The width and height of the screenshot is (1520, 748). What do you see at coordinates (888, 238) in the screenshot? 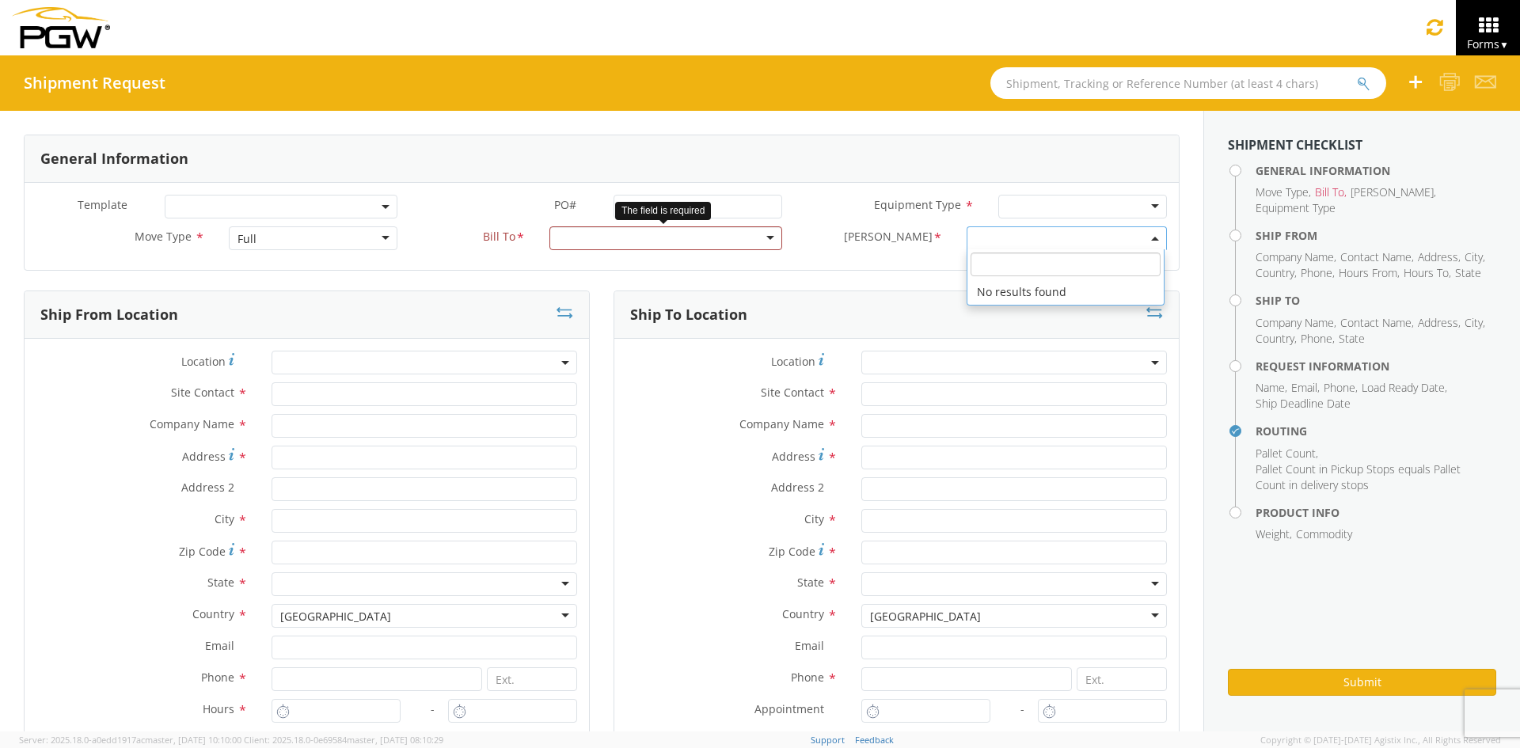
I see `span: Bill Code` at bounding box center [888, 238].